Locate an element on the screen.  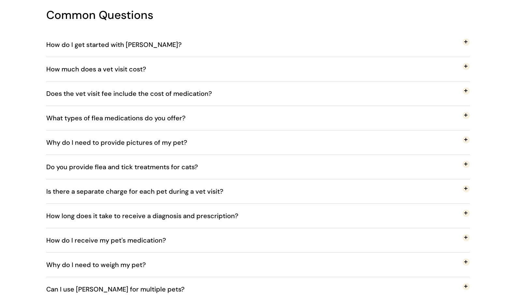
span: How long does it take to receive a diagnosis and prescription? is located at coordinates (147, 216).